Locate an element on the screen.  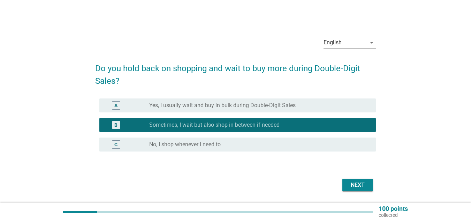
div: Next is located at coordinates (358, 185).